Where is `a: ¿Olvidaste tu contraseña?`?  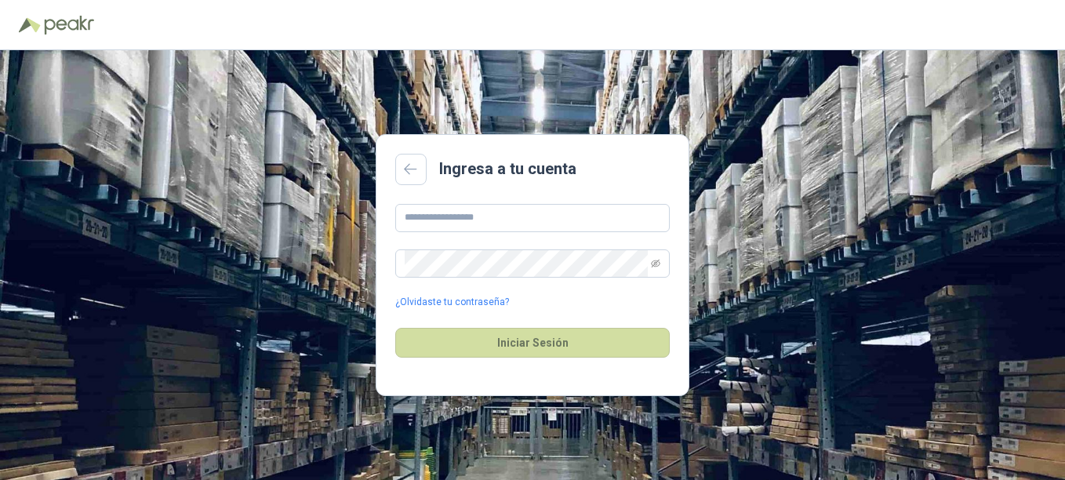
a: ¿Olvidaste tu contraseña? is located at coordinates (452, 302).